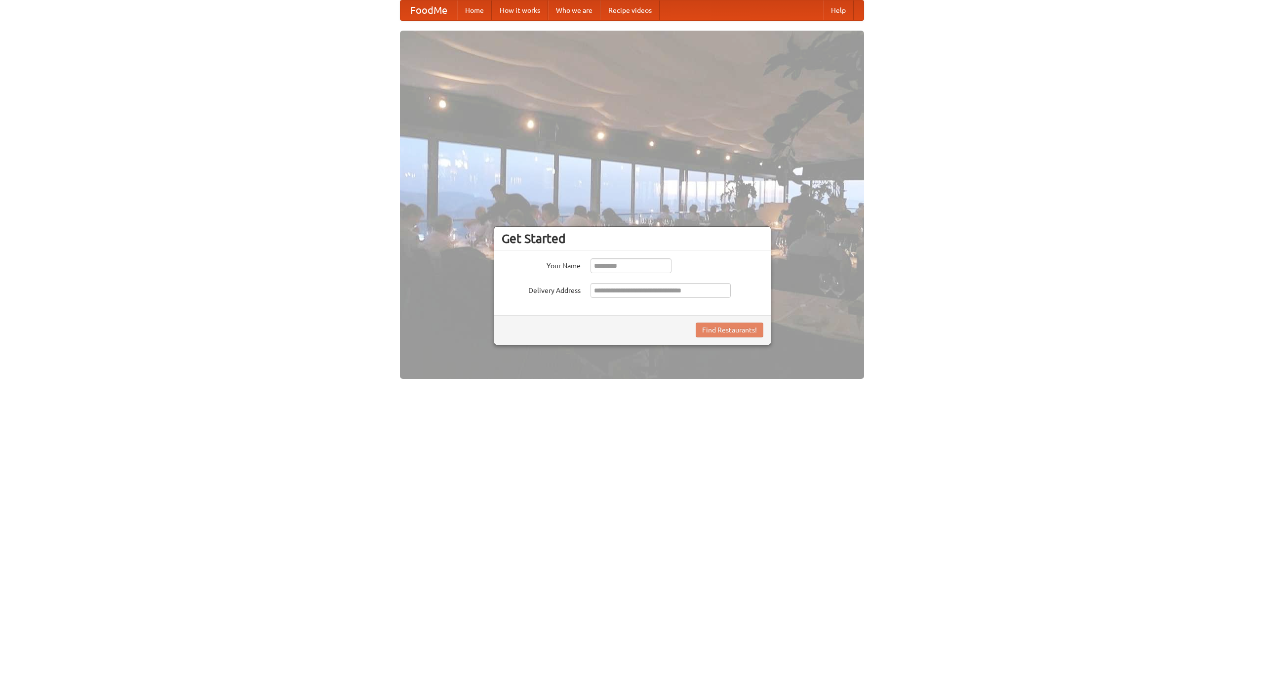  What do you see at coordinates (541, 264) in the screenshot?
I see `label: Your Name` at bounding box center [541, 264].